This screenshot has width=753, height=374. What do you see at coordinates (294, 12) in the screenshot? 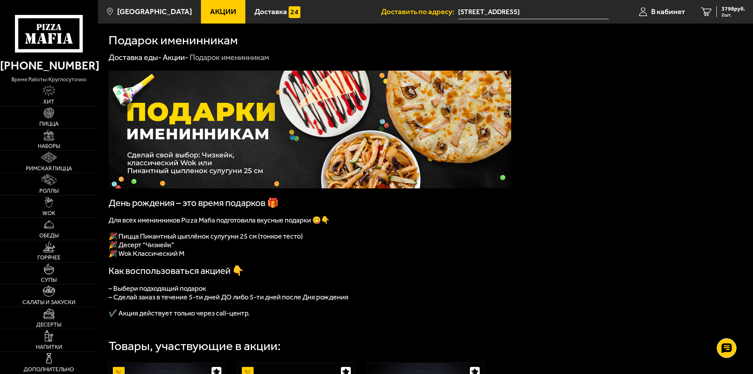
I see `img: 15daf4d41897b9f0e9f617042186c801.svg` at bounding box center [294, 12].